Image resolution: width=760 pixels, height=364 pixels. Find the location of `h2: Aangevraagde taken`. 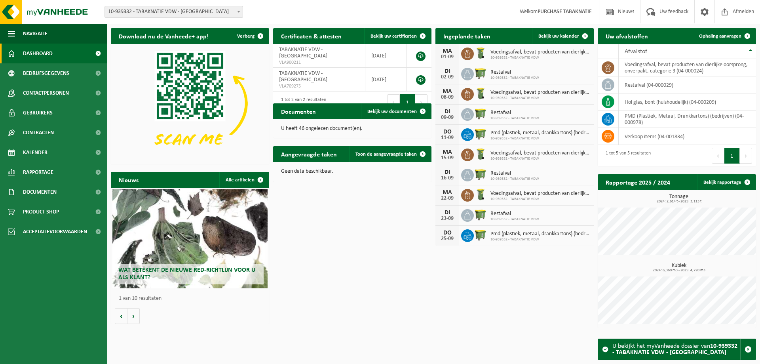

h2: Aangevraagde taken is located at coordinates (309, 154).